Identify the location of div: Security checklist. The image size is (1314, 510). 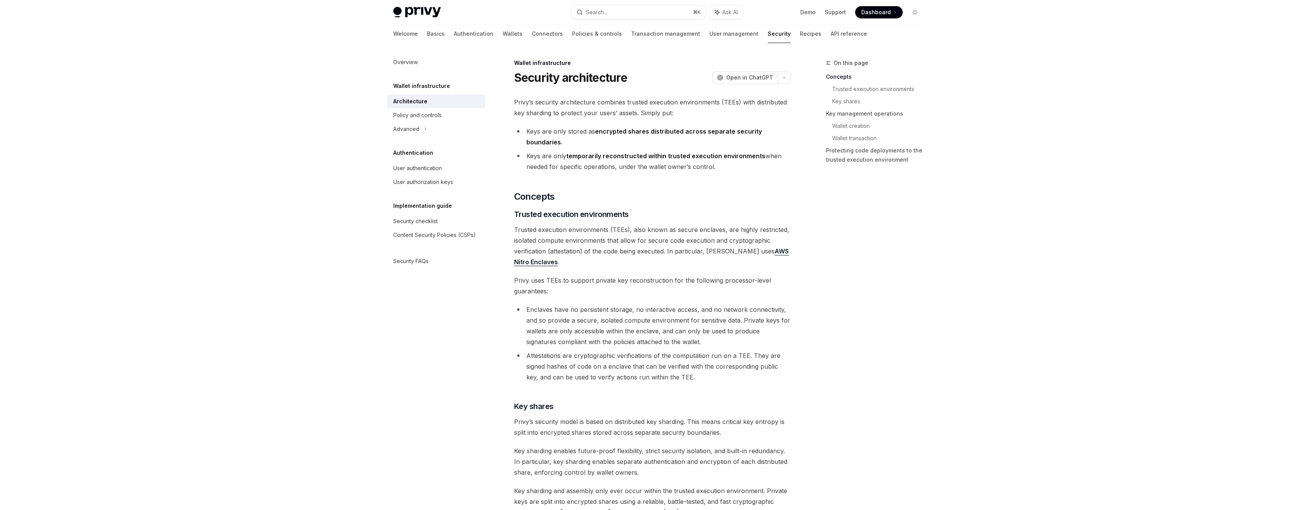
(416, 221).